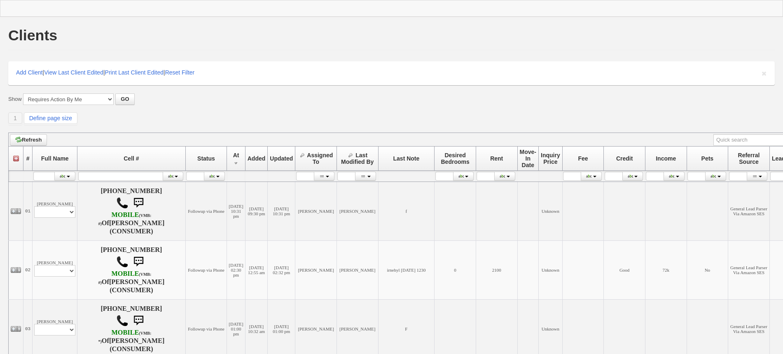  Describe the element at coordinates (406, 211) in the screenshot. I see `td: f` at that location.